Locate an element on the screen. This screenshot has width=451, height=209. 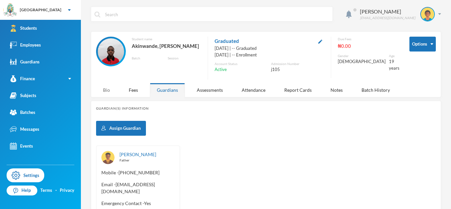
div: Subjects is located at coordinates (23, 95).